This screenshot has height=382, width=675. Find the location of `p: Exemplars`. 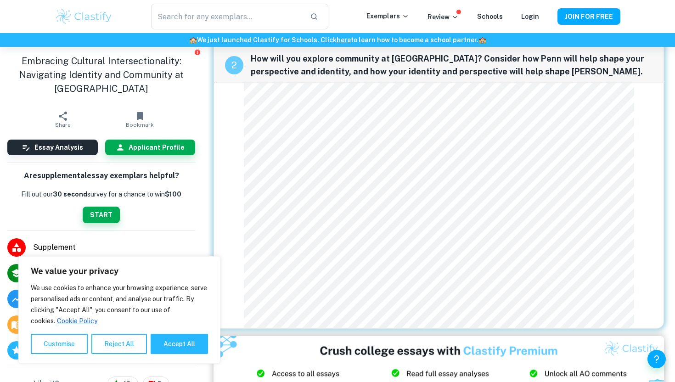

p: Exemplars is located at coordinates (388, 16).